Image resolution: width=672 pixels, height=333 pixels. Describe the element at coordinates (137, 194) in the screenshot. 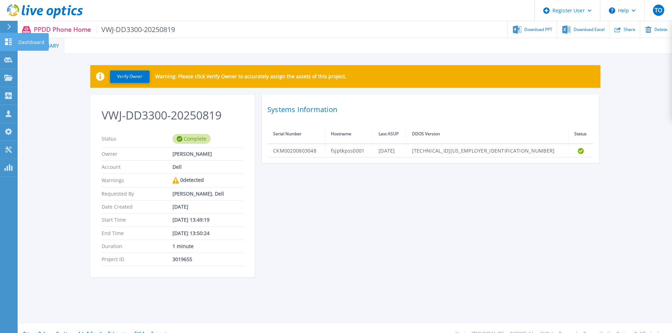

I see `p: Requested By` at that location.